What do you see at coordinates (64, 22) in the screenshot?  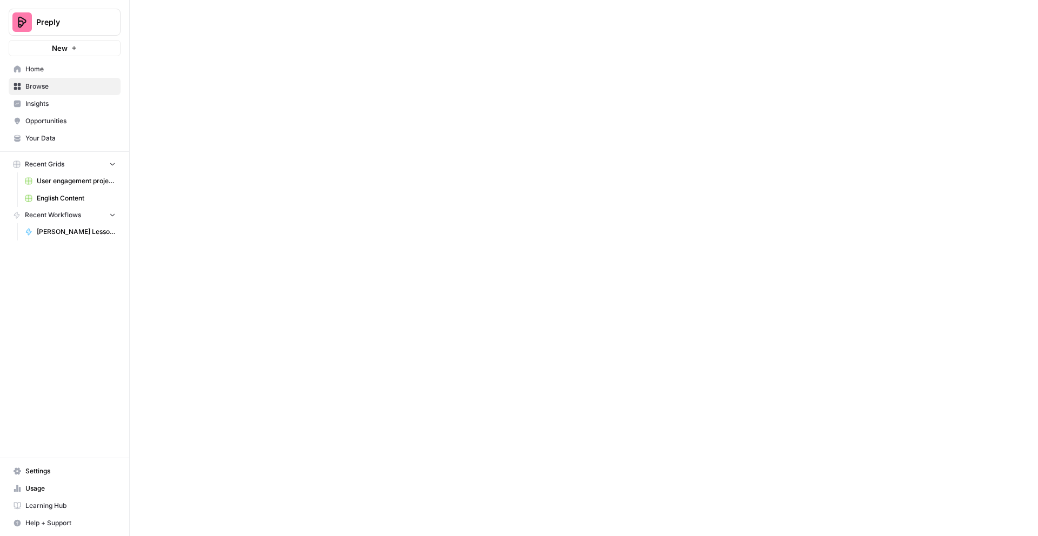 I see `button: Workspace: Preply` at bounding box center [64, 22].